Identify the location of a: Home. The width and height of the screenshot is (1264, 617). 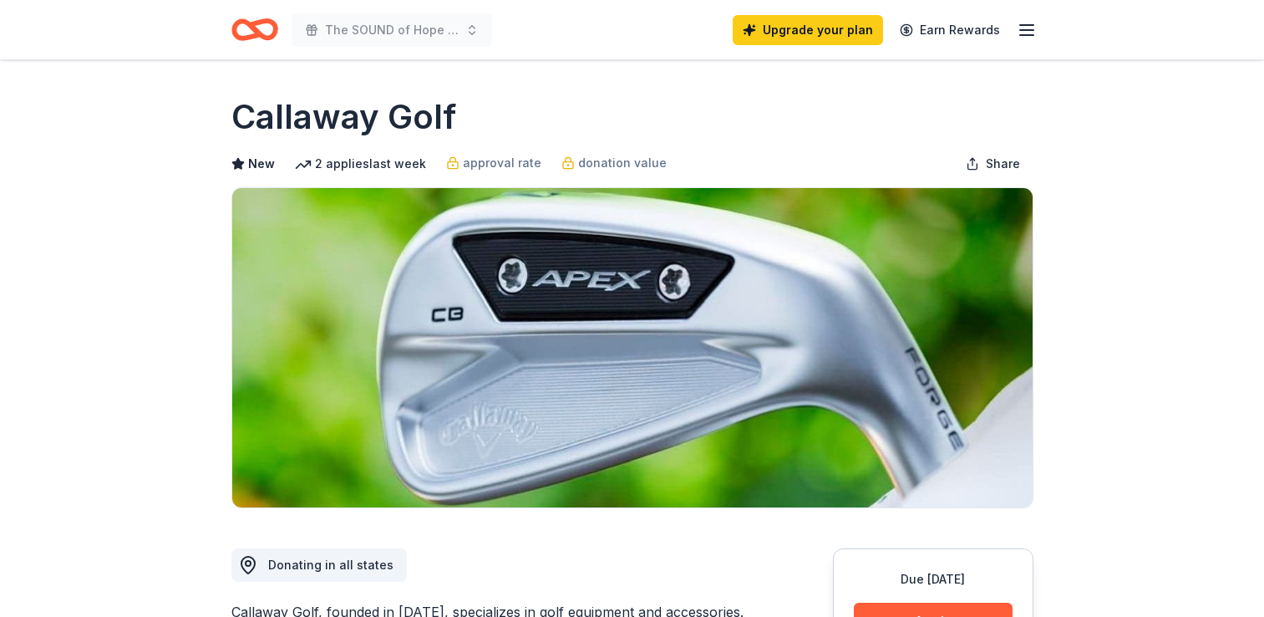
(255, 29).